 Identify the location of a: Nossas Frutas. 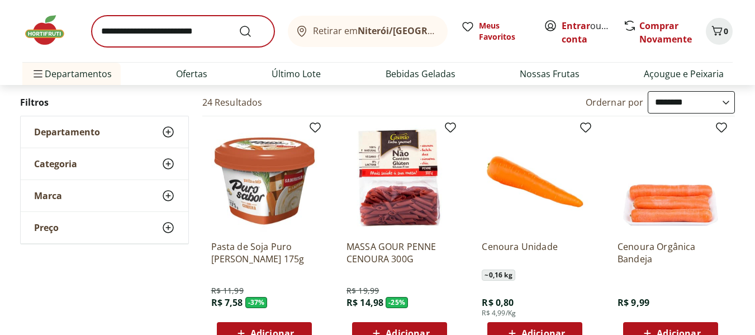
(549, 74).